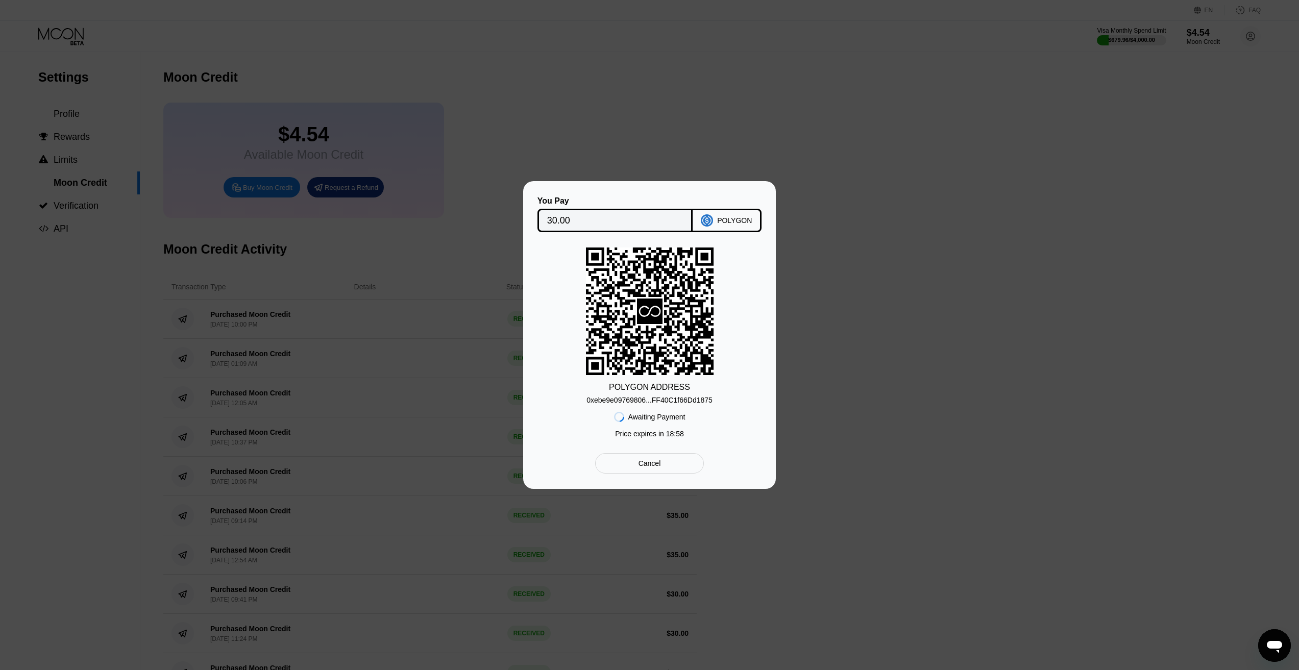  What do you see at coordinates (649, 387) in the screenshot?
I see `div: POLYGON ADDRESS` at bounding box center [649, 387].